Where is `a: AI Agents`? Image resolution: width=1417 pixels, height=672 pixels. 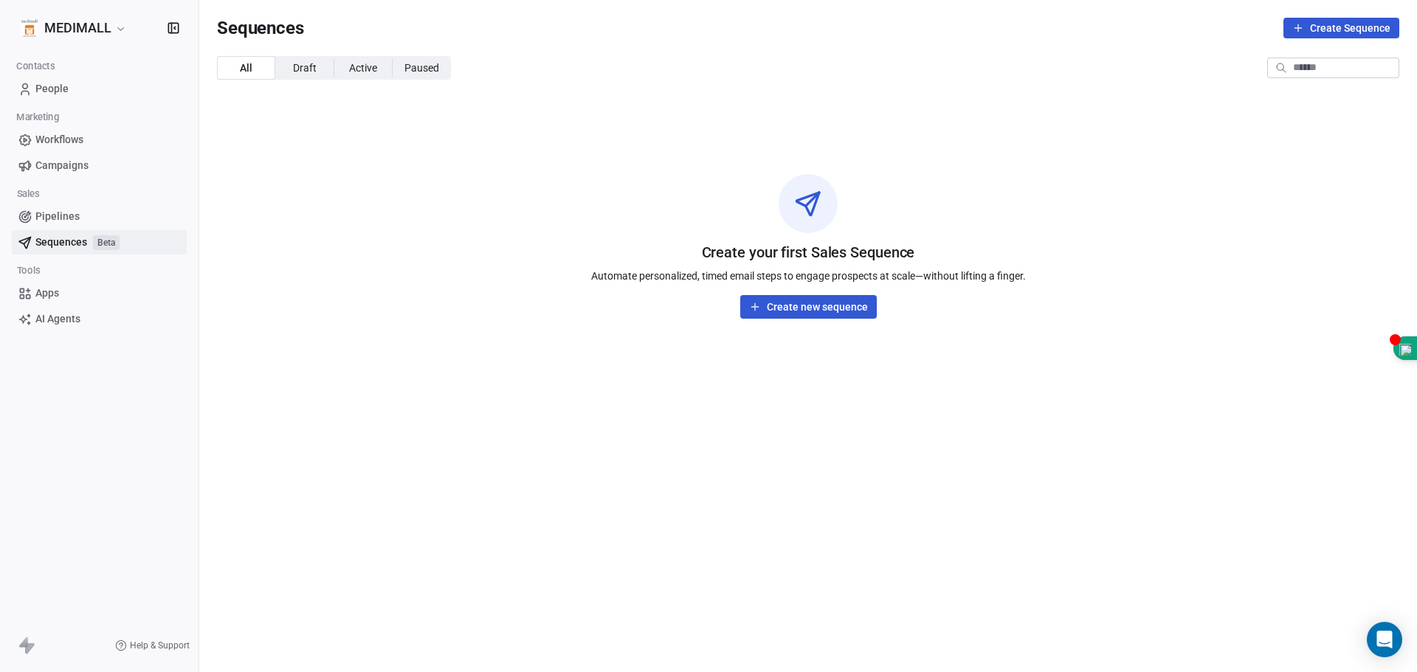
a: AI Agents is located at coordinates (99, 319).